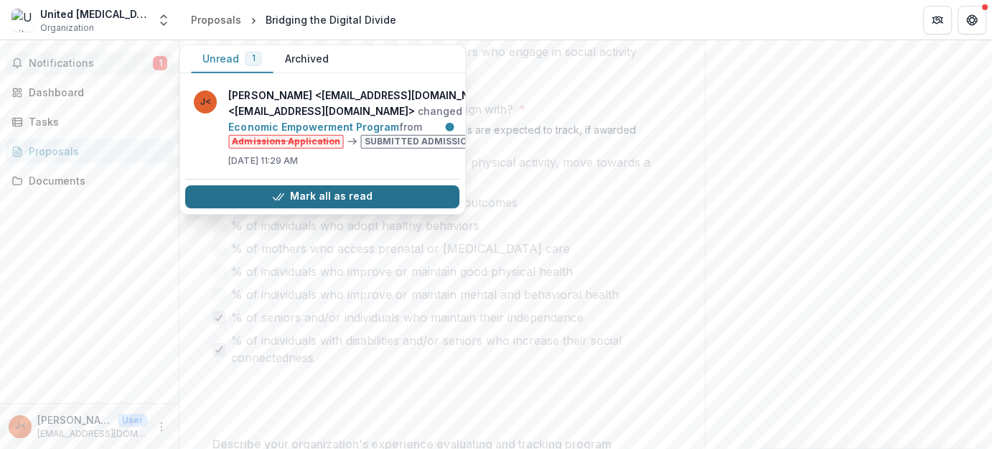  Describe the element at coordinates (322, 197) in the screenshot. I see `button: Mark all as read` at that location.